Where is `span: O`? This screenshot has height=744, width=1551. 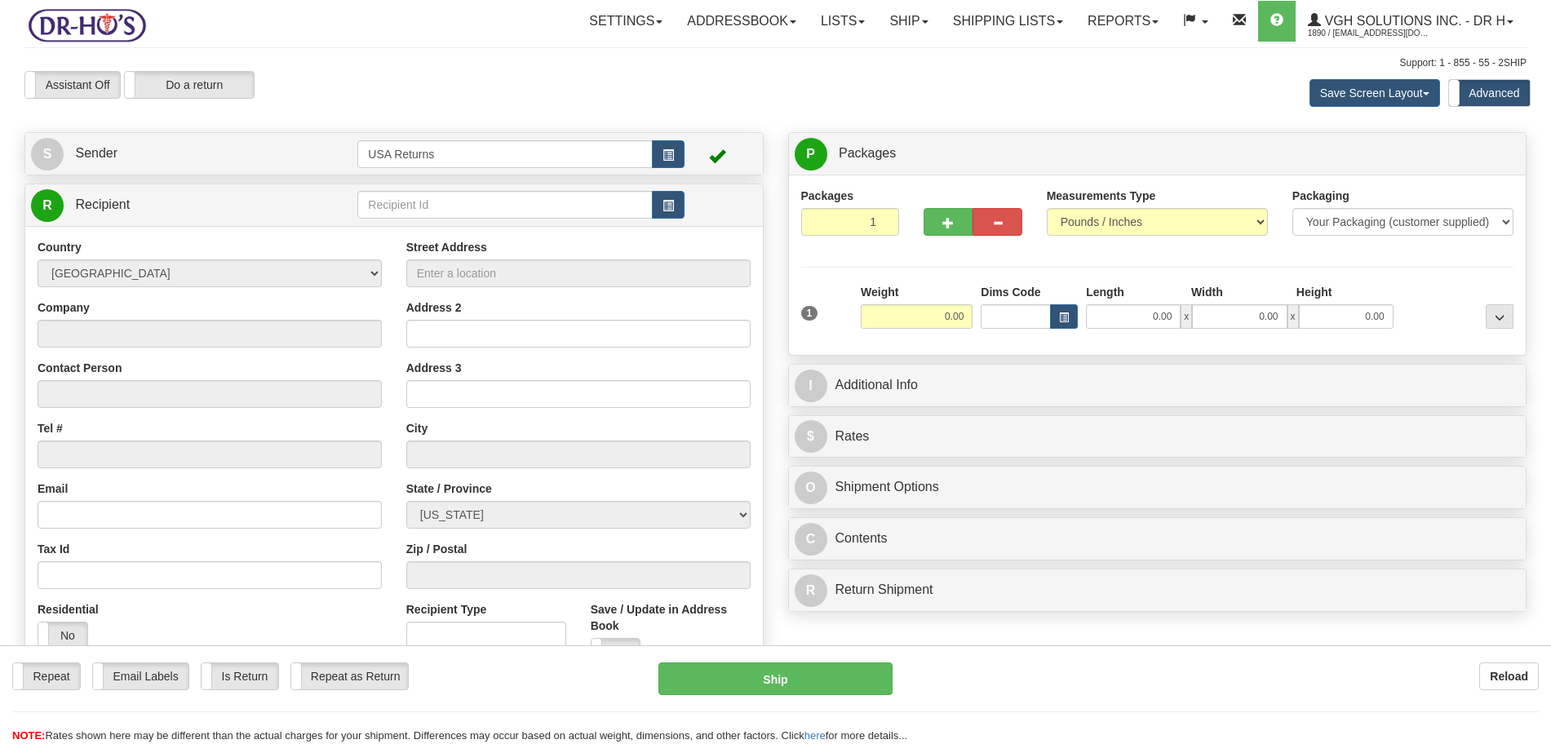 span: O is located at coordinates (811, 488).